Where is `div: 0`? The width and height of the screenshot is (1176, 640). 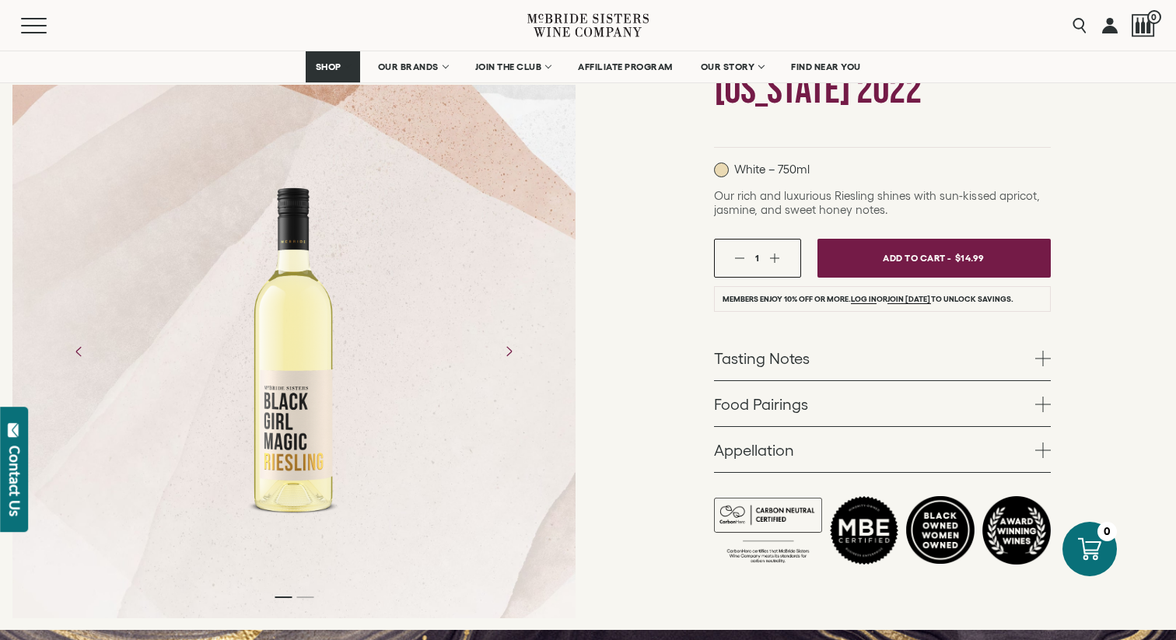 div: 0 is located at coordinates (1107, 531).